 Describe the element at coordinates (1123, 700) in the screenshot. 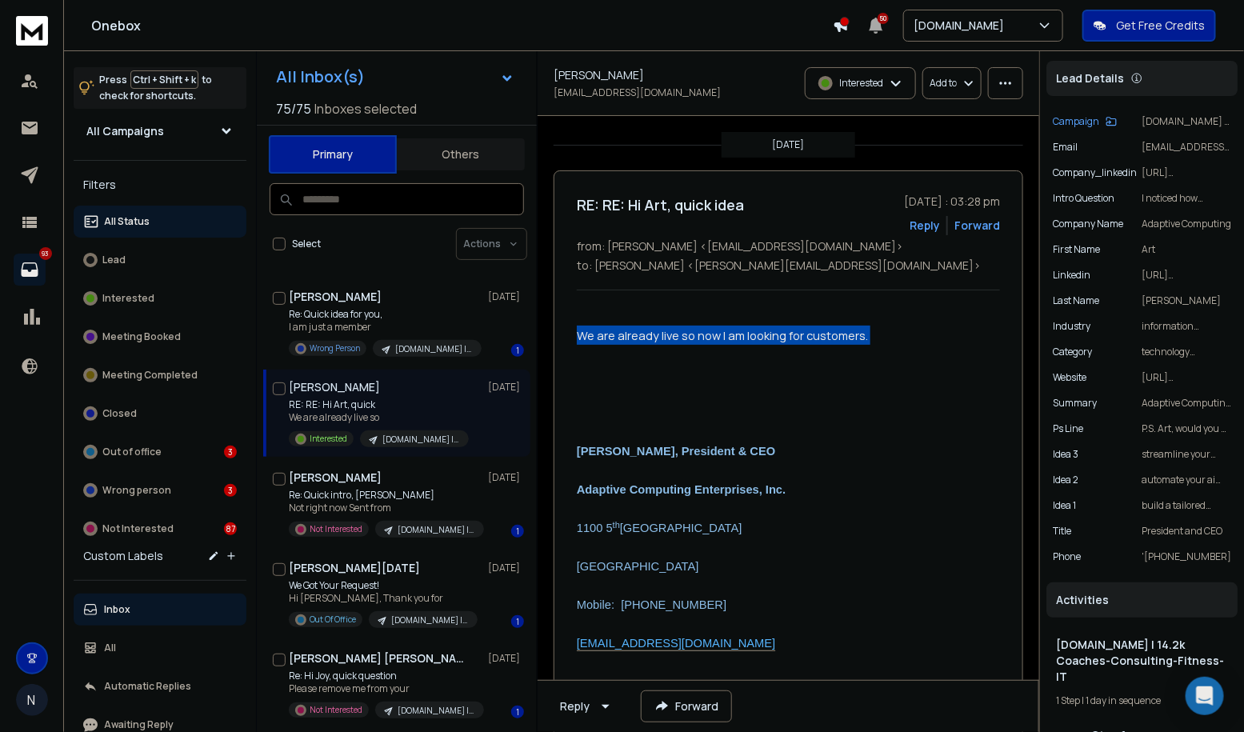

I see `span: 1 day in sequence` at that location.